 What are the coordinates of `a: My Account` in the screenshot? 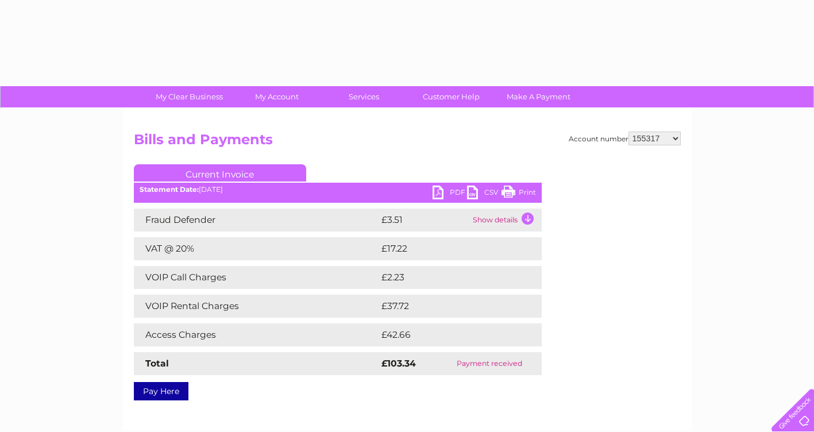 It's located at (276, 96).